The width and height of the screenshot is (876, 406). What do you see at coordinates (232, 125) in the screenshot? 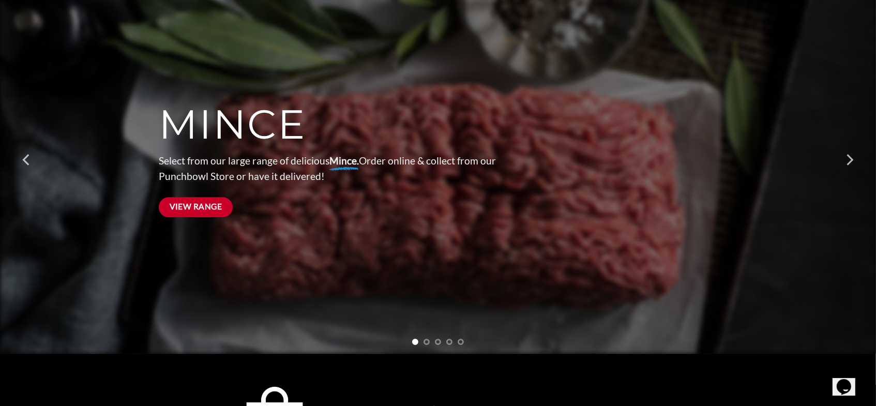
I see `span: MINCE` at bounding box center [232, 125].